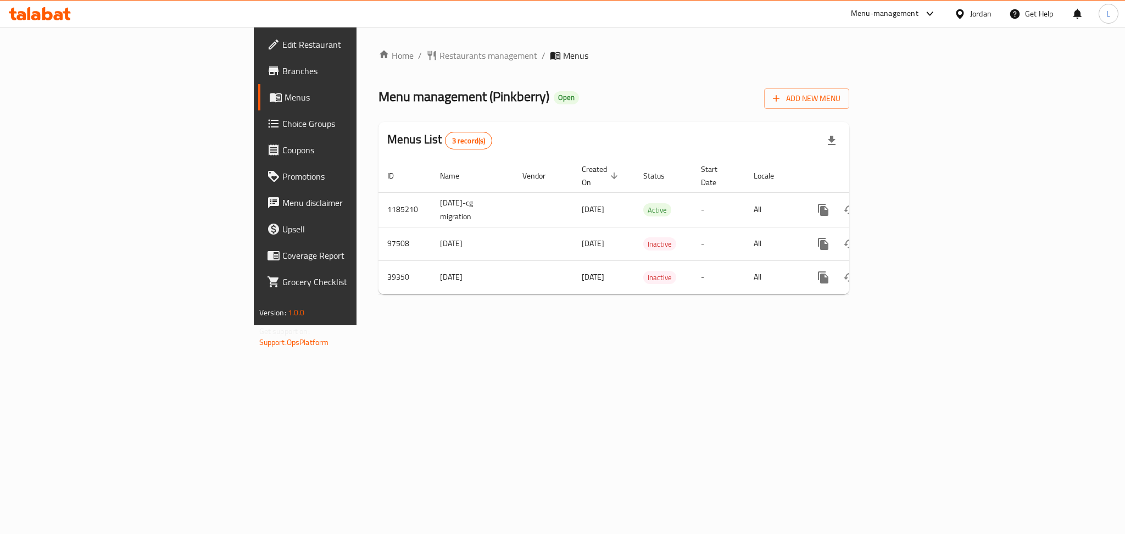  Describe the element at coordinates (651, 227) in the screenshot. I see `table: enhanced table` at that location.